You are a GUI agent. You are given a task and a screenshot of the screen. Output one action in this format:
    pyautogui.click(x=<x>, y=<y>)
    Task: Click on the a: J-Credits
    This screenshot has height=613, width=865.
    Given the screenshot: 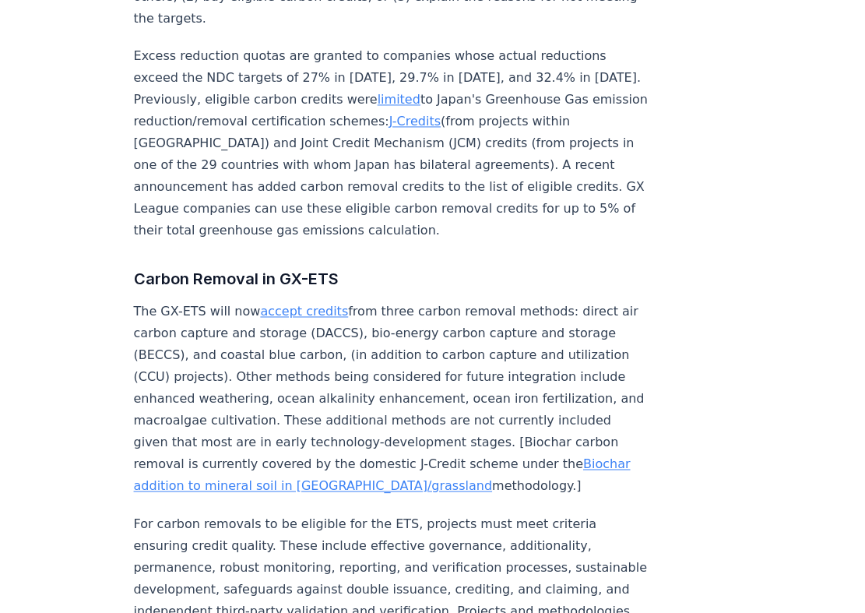 What is the action you would take?
    pyautogui.click(x=415, y=121)
    